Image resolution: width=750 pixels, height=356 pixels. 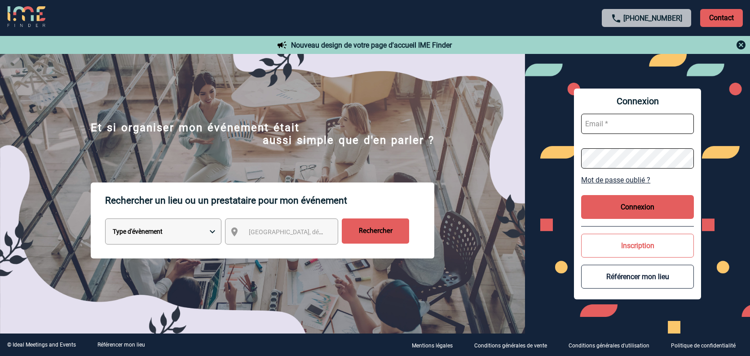 What do you see at coordinates (613, 345) in the screenshot?
I see `a: Conditions générales d'utilisation` at bounding box center [613, 345].